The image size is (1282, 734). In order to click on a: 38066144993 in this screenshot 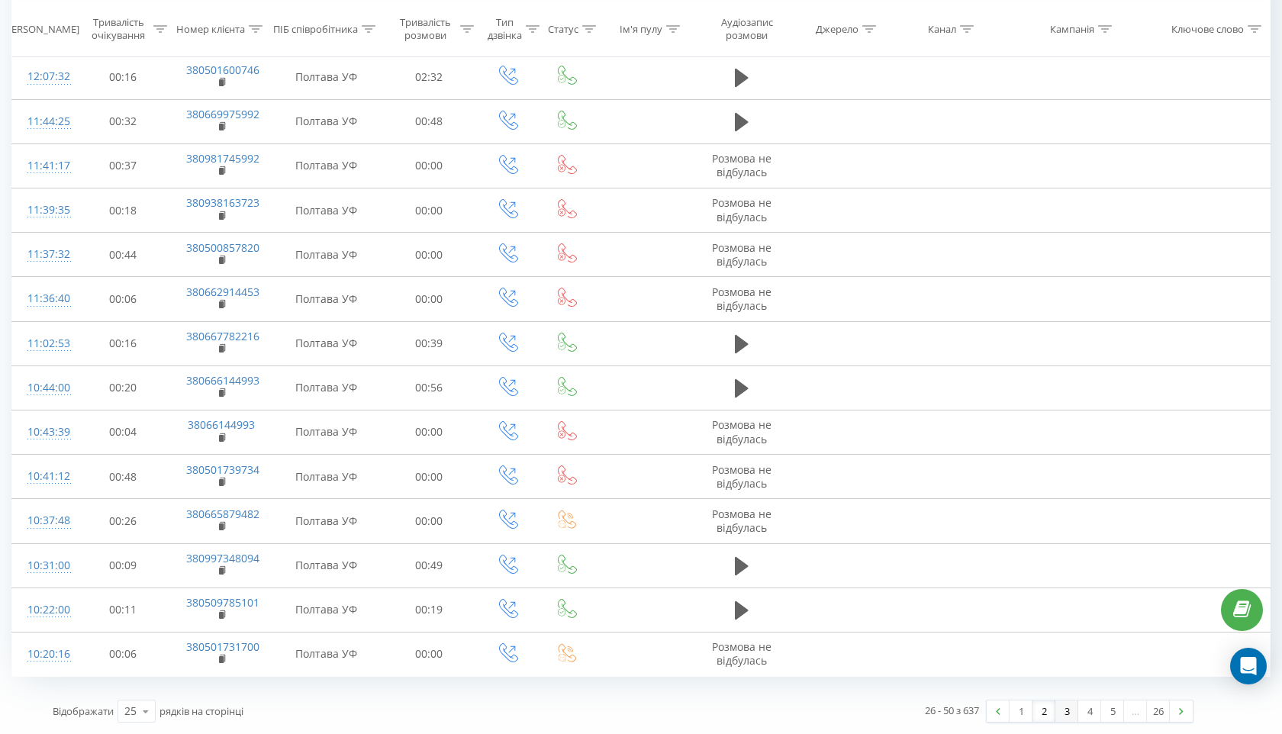, I will do `click(221, 424)`.